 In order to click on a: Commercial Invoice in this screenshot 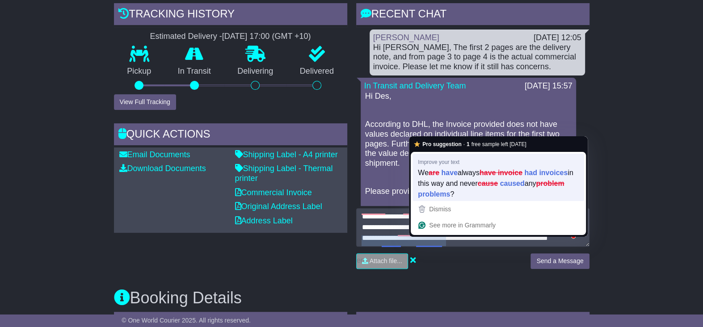, I will do `click(273, 193)`.